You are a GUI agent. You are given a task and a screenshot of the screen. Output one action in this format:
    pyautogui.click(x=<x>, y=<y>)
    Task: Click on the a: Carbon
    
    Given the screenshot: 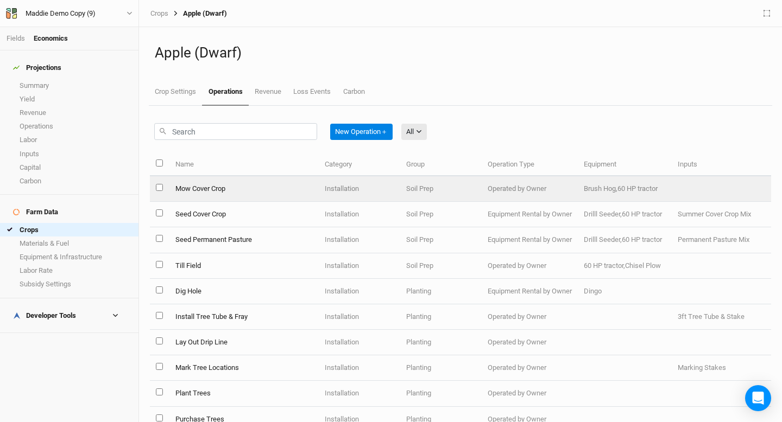 What is the action you would take?
    pyautogui.click(x=354, y=92)
    